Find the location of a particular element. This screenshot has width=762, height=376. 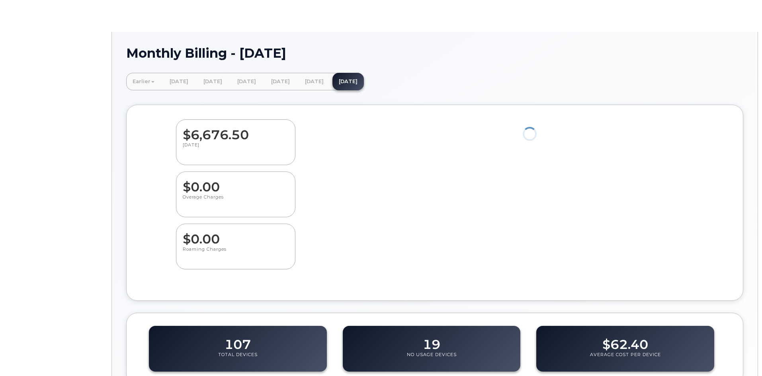

dd: 107 is located at coordinates (238, 341).